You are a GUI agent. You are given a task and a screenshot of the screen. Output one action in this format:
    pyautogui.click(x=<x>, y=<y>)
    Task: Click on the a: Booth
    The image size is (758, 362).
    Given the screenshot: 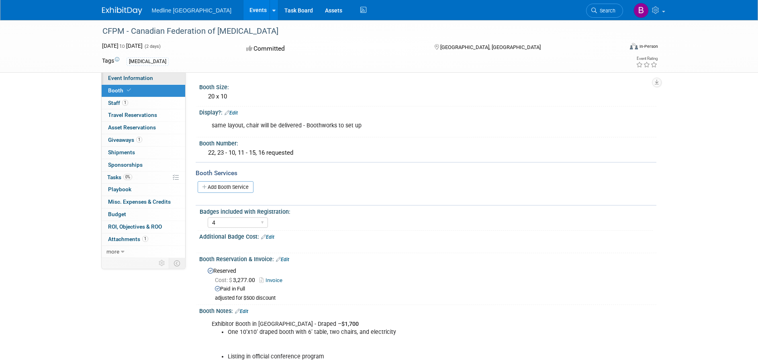 What is the action you would take?
    pyautogui.click(x=143, y=91)
    